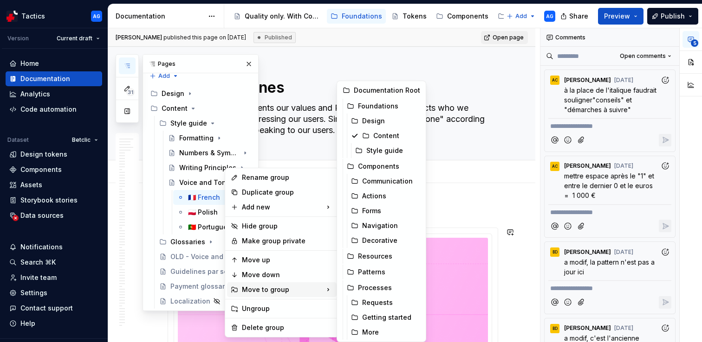 This screenshot has height=342, width=702. I want to click on div: Ungroup, so click(287, 309).